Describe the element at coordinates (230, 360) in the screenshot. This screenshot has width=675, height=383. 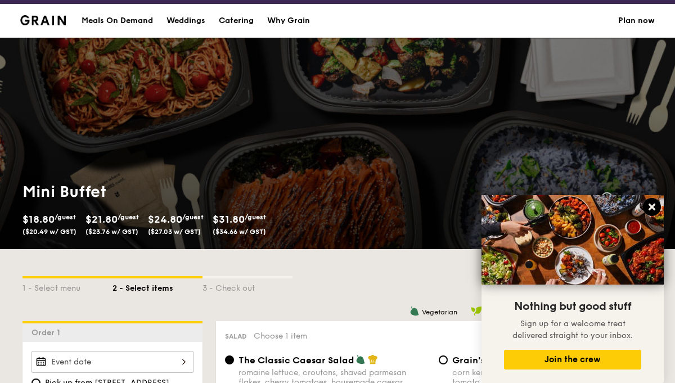
I see `input: The Classic Caesar Saladromaine lettuce, croutons, shaved parmesan flakes, cherry tomatoes, house...` at that location.